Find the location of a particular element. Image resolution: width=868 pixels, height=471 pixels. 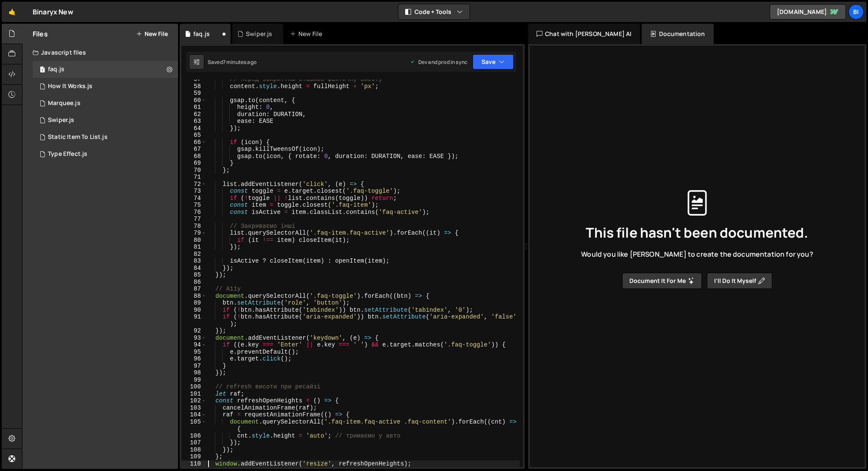

div: 106 is located at coordinates (194, 436).